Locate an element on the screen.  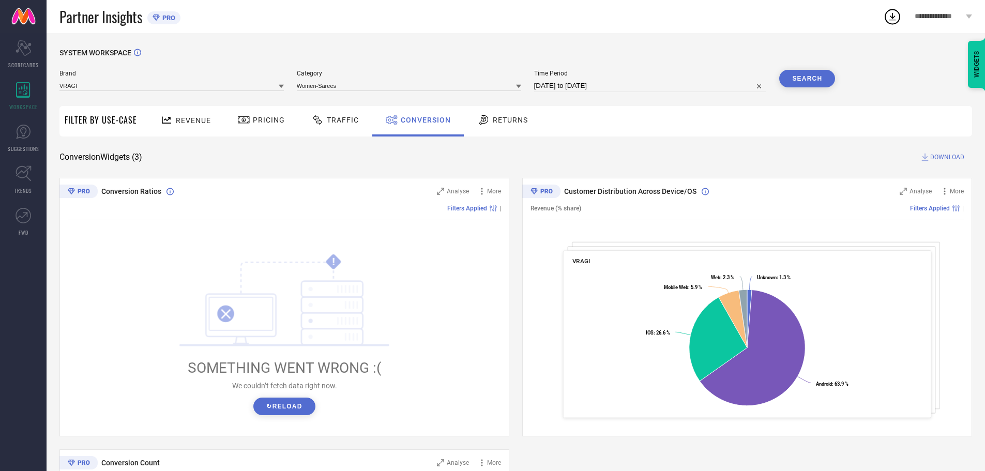
span: Brand is located at coordinates (172, 73).